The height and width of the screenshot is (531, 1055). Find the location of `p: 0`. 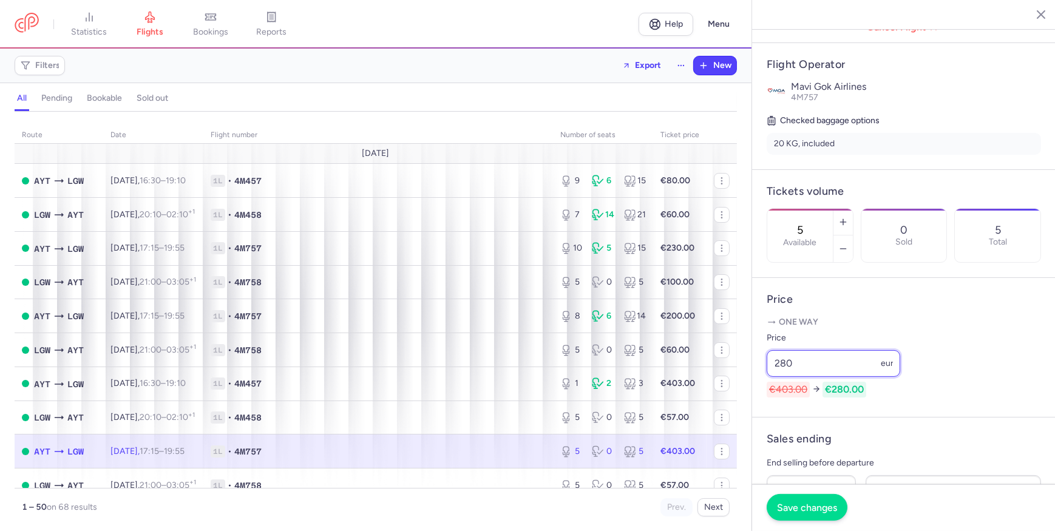

p: 0 is located at coordinates (904, 230).